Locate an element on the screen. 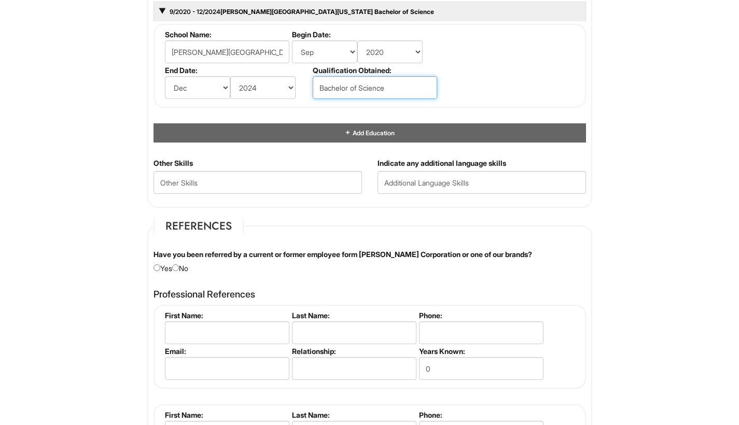 The height and width of the screenshot is (425, 739). h4: Professional References is located at coordinates (370, 295).